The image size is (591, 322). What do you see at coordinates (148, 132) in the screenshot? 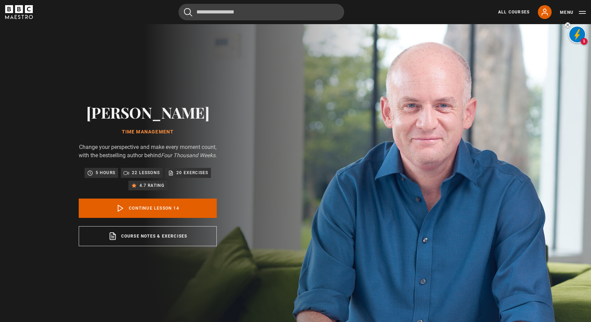
I see `h1: Time Management` at bounding box center [148, 132].